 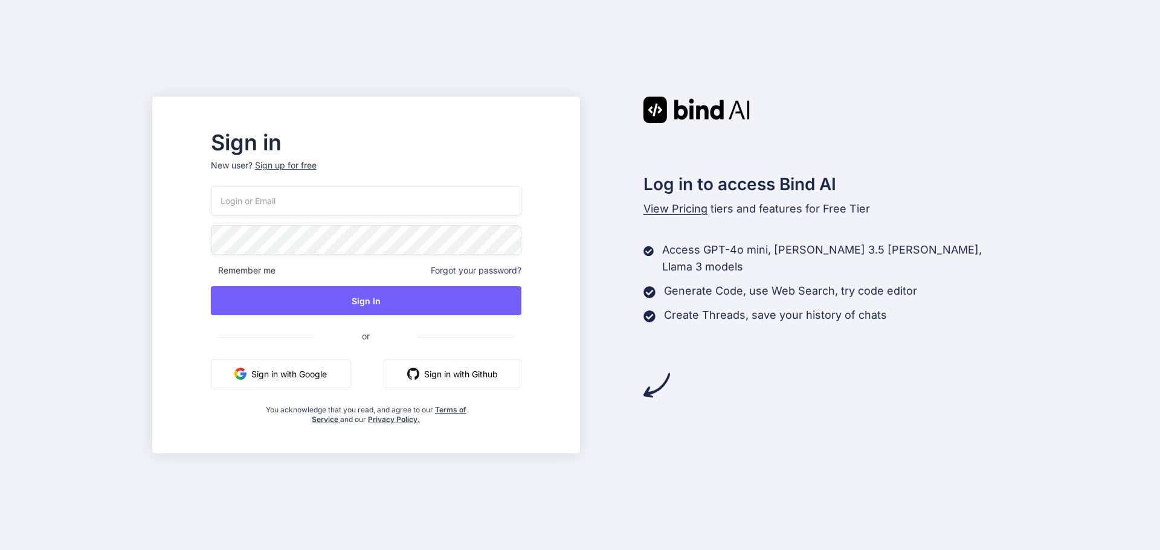 What do you see at coordinates (452, 374) in the screenshot?
I see `button: Sign in with Github` at bounding box center [452, 374].